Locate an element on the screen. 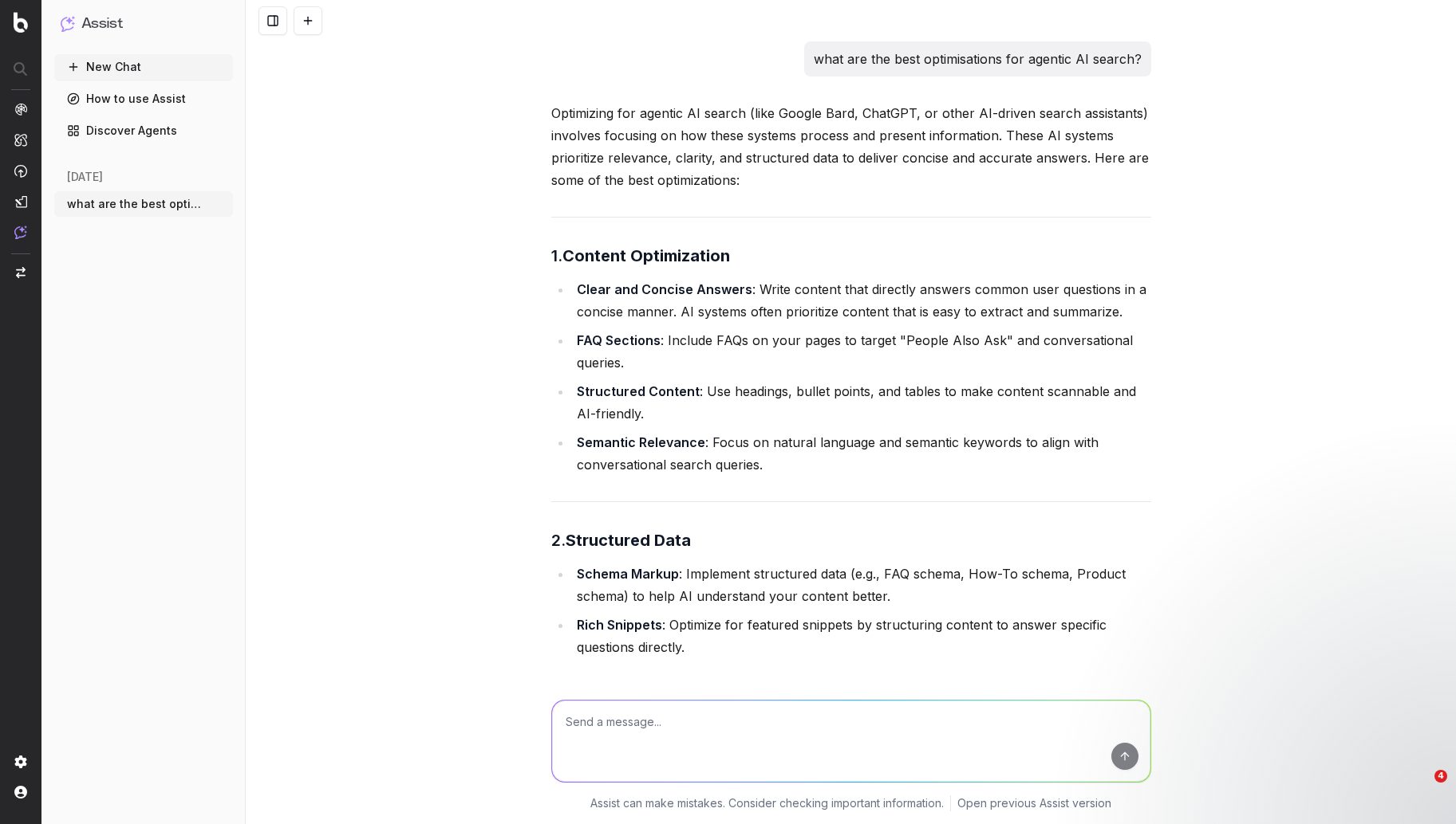 The height and width of the screenshot is (824, 1456). p: Assist can make mistakes. Consider checking important information. is located at coordinates (767, 804).